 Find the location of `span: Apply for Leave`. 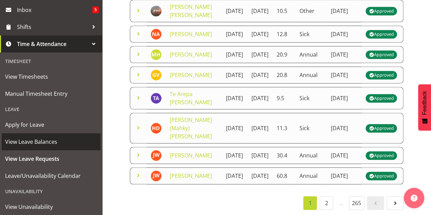

span: Apply for Leave is located at coordinates (51, 125).